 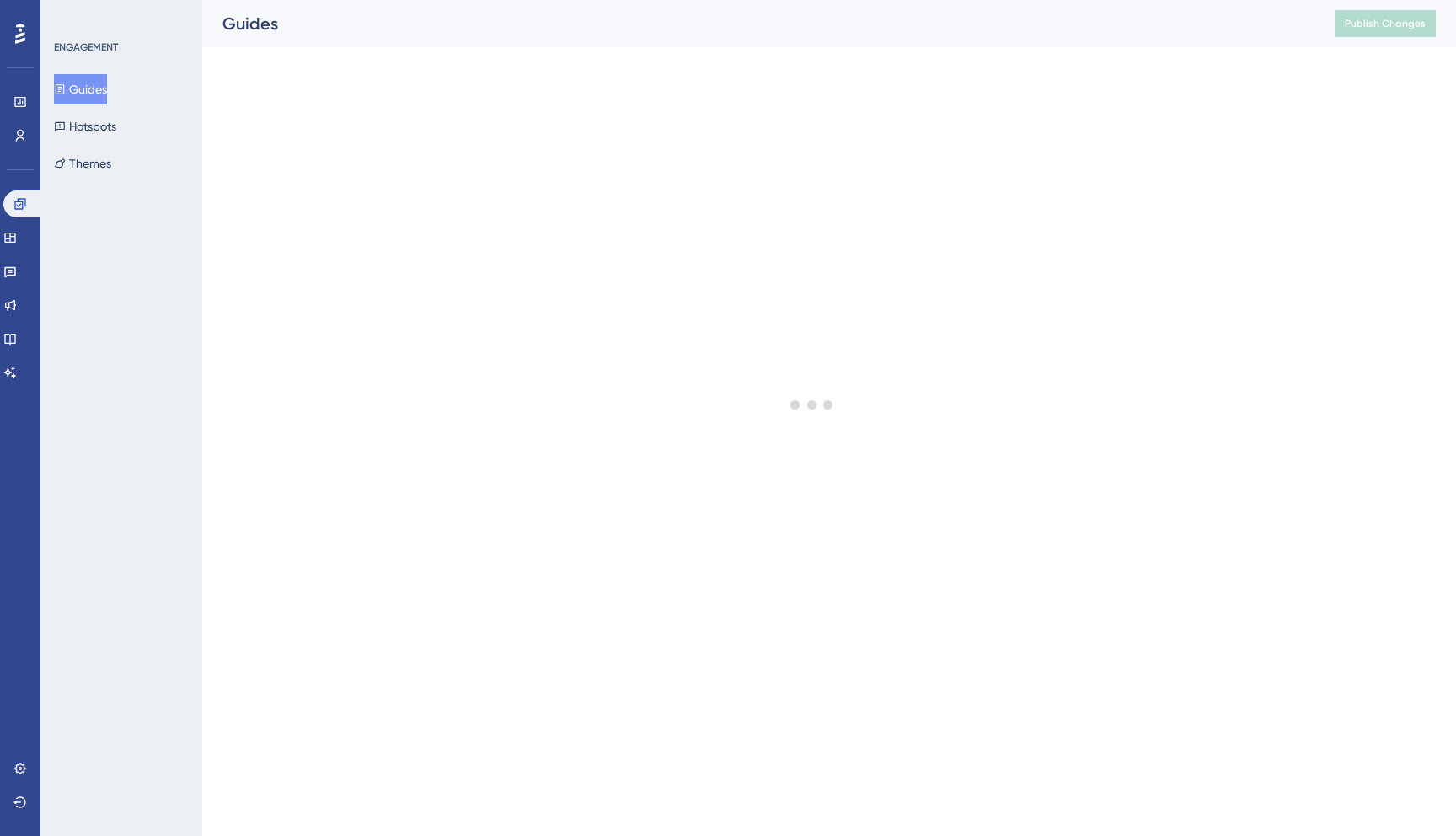 I want to click on div: ENGAGEMENT, so click(x=86, y=47).